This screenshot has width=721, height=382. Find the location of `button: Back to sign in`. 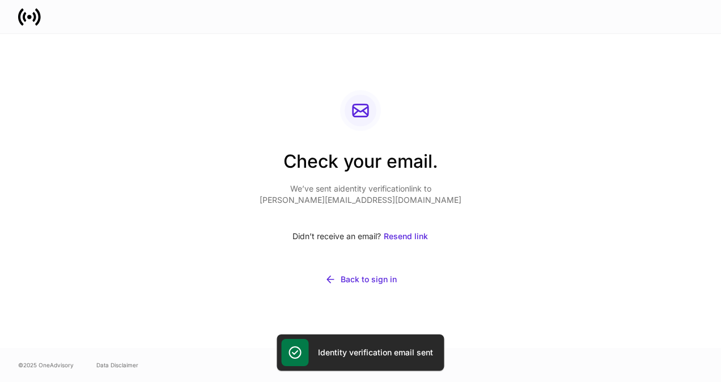

button: Back to sign in is located at coordinates (361, 280).